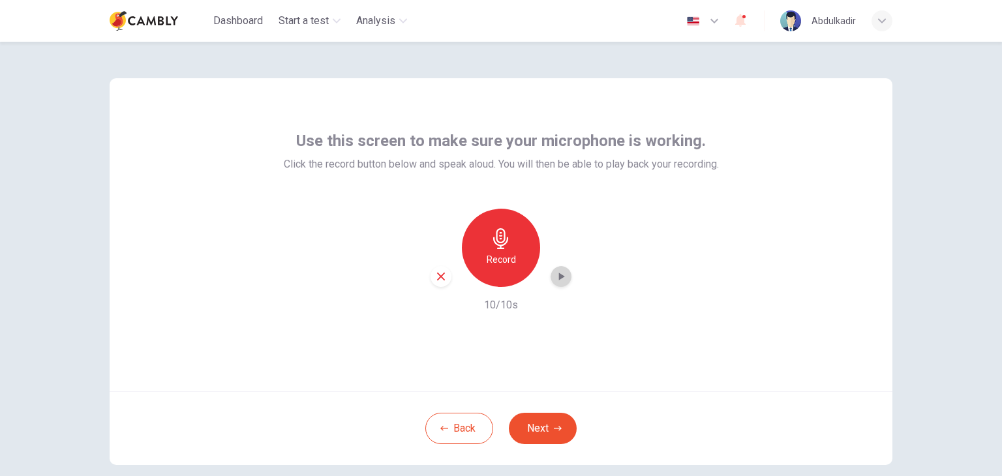  Describe the element at coordinates (144, 21) in the screenshot. I see `img: Cambly logo` at that location.